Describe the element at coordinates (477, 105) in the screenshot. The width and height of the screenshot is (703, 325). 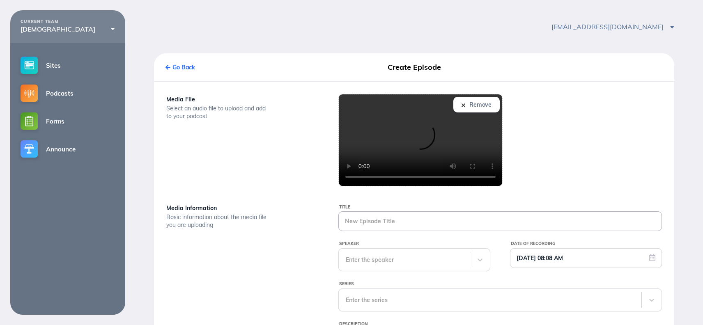
I see `button: Remove` at that location.